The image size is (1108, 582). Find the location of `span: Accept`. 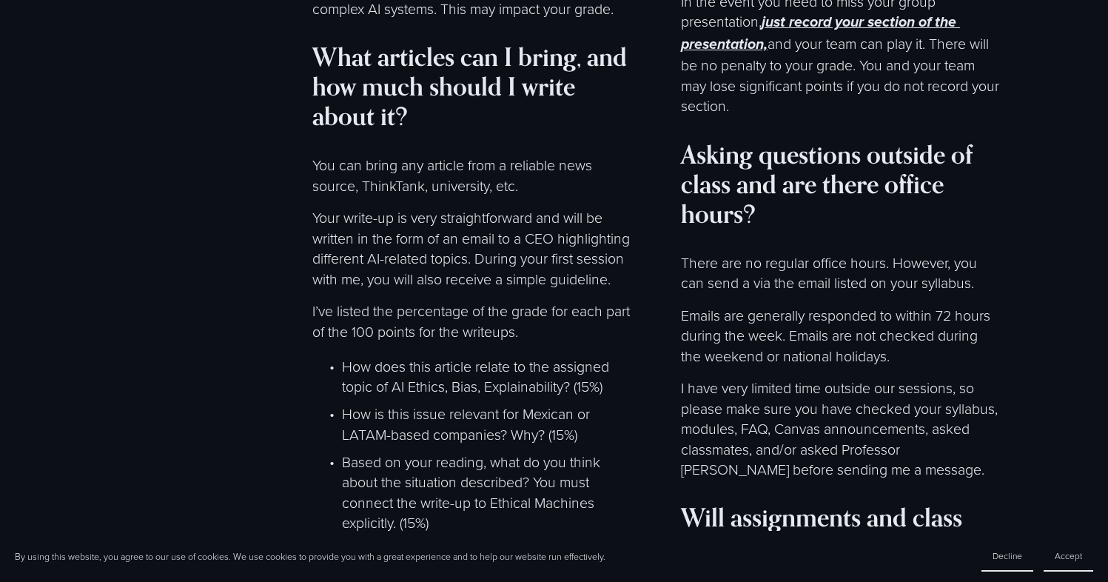

span: Accept is located at coordinates (1068, 555).